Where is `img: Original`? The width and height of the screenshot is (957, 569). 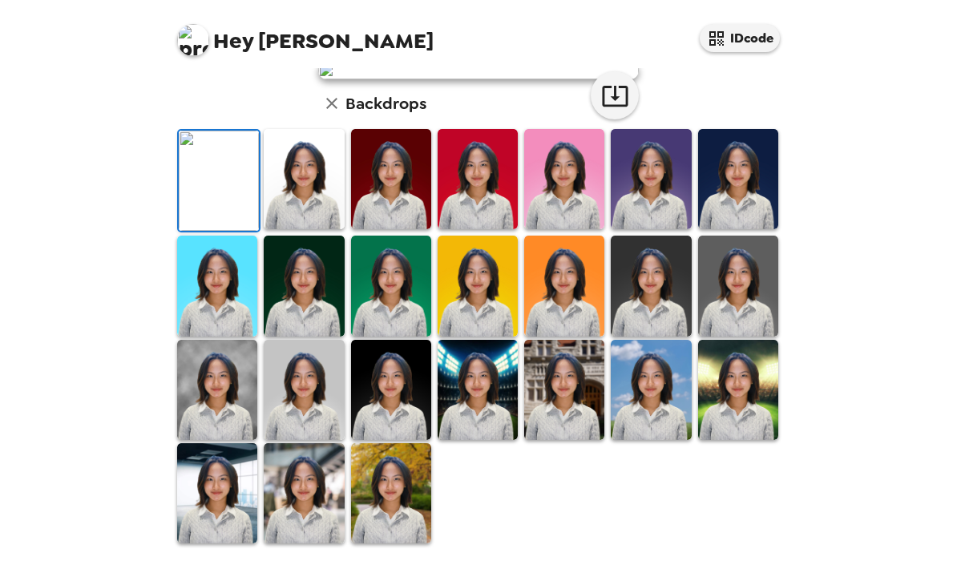
img: Original is located at coordinates (219, 180).